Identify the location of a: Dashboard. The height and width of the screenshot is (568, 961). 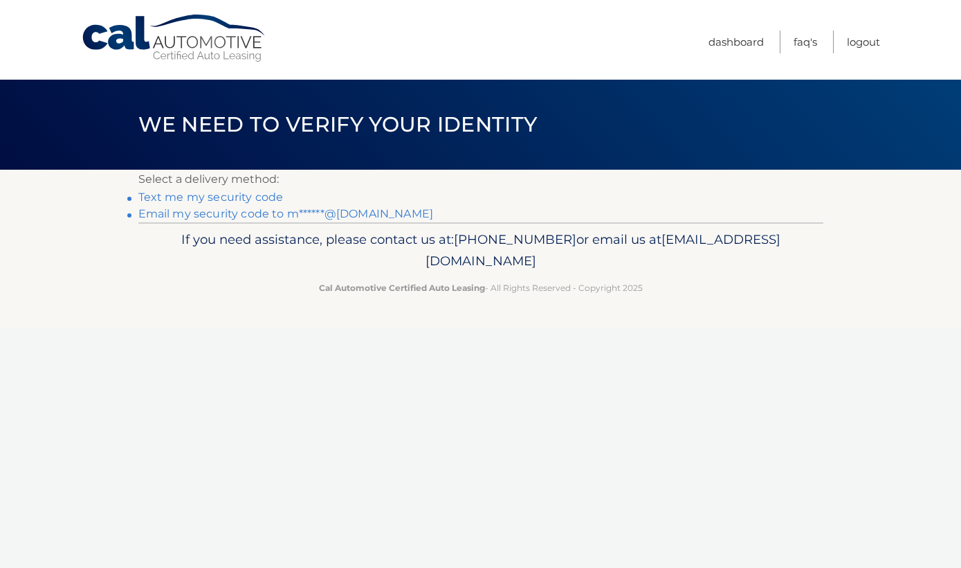
(736, 42).